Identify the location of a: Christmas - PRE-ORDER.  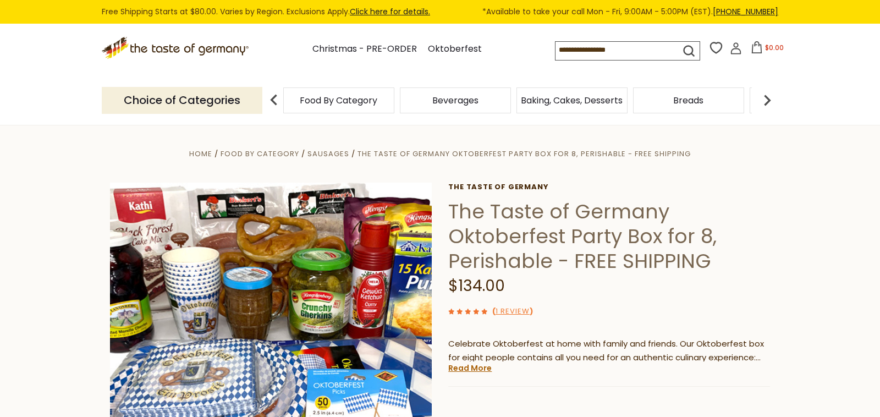
(365, 49).